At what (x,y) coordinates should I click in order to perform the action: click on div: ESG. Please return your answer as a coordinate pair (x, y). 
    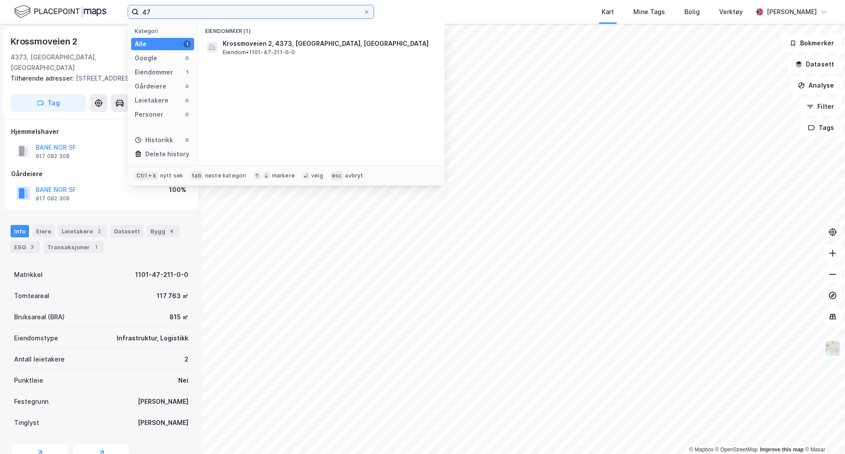
    Looking at the image, I should click on (25, 247).